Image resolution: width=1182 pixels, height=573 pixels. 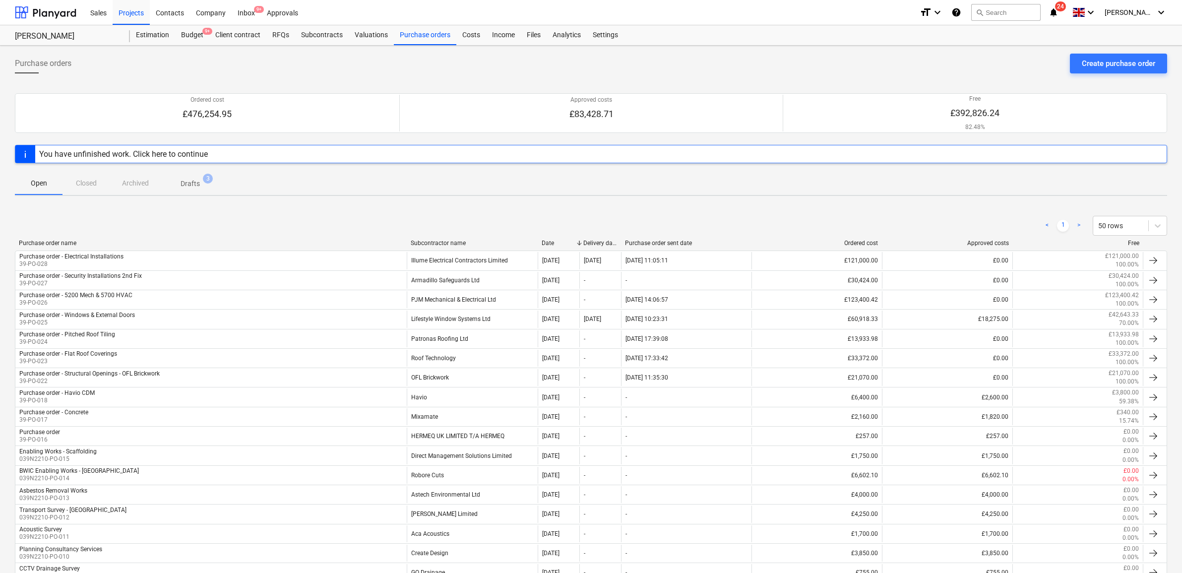 What do you see at coordinates (1129, 401) in the screenshot?
I see `p: 59.38%` at bounding box center [1129, 401].